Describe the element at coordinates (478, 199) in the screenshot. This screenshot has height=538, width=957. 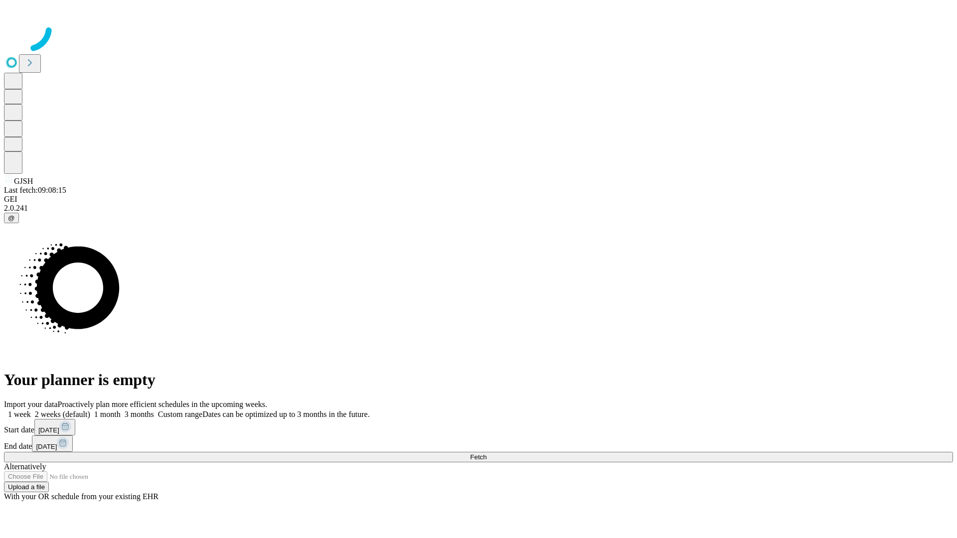
I see `div: GEI` at that location.